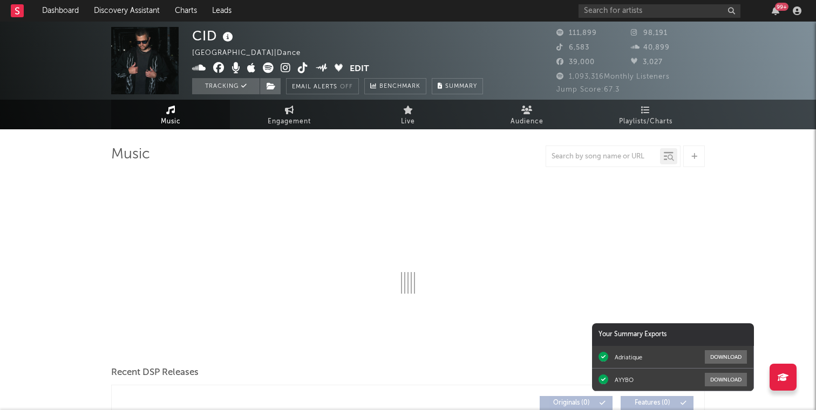 The height and width of the screenshot is (410, 816). I want to click on button: Tracking, so click(225, 86).